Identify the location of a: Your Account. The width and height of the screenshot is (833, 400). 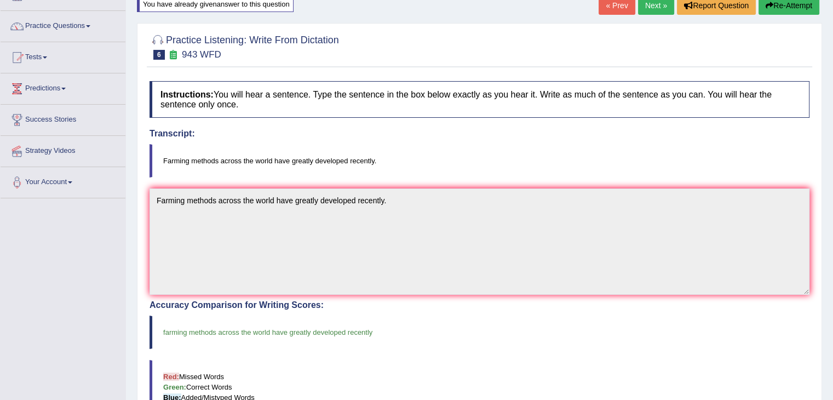
(63, 181).